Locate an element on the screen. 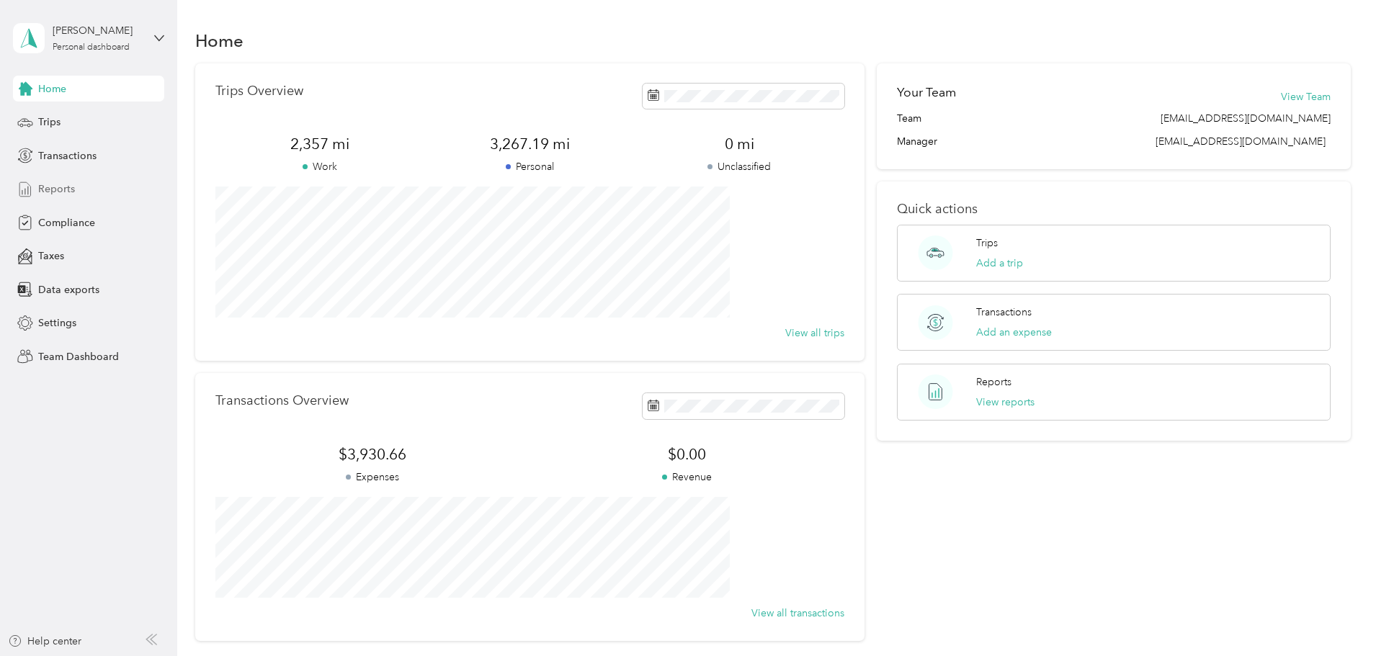  div: Personal dashboard is located at coordinates (91, 48).